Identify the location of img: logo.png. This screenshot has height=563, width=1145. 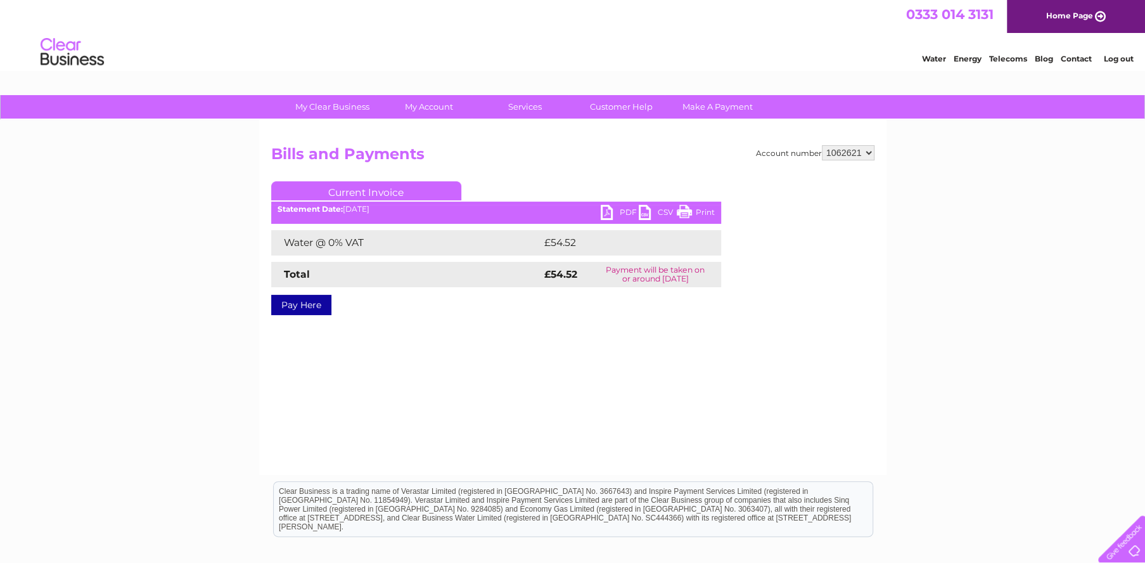
(72, 52).